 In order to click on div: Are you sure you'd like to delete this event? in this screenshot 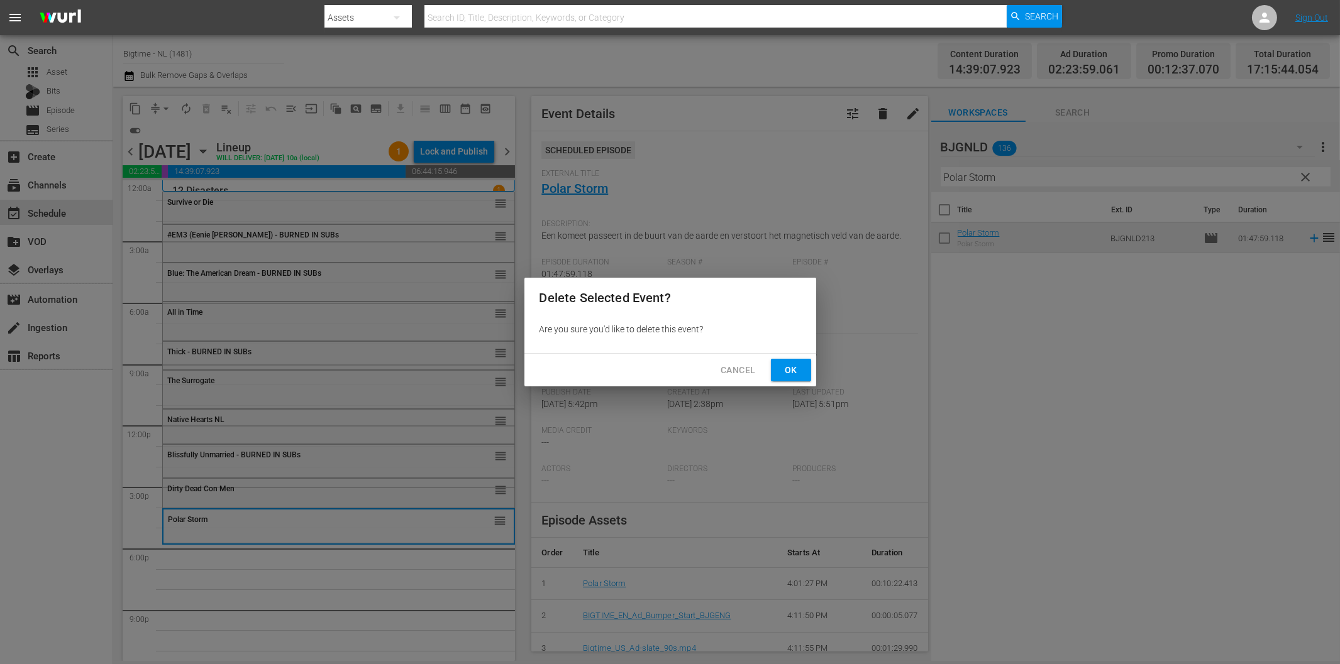, I will do `click(670, 329)`.